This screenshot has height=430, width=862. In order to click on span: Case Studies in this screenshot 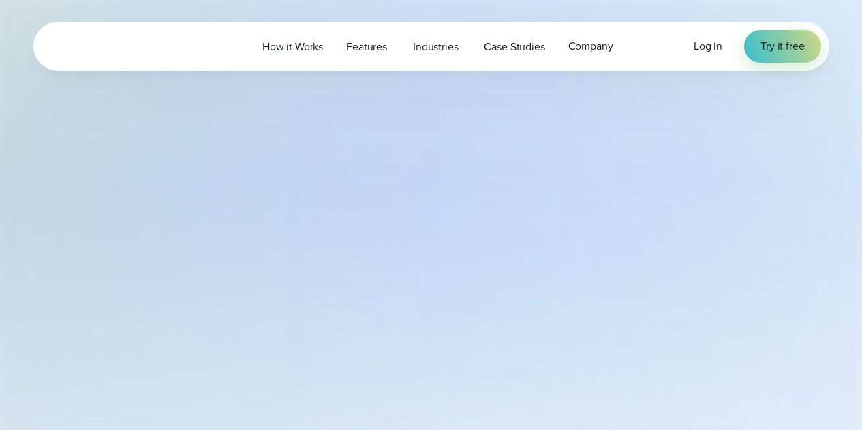, I will do `click(514, 47)`.